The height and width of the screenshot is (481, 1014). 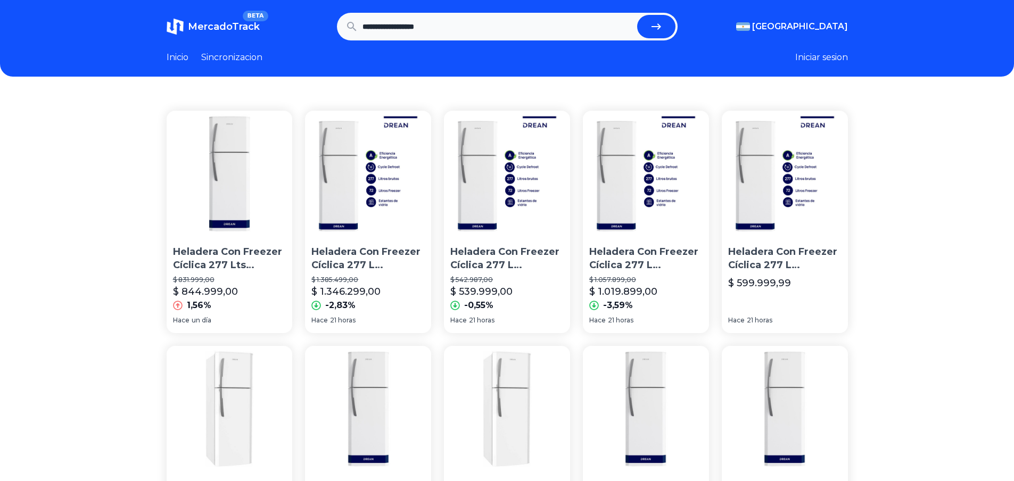 I want to click on a: Heladera Con Freezer Cíclica 277 Lts Blanca Drean Hdr280f00bHeladera Con Freezer Cíclica 277 Lts ..., so click(x=230, y=222).